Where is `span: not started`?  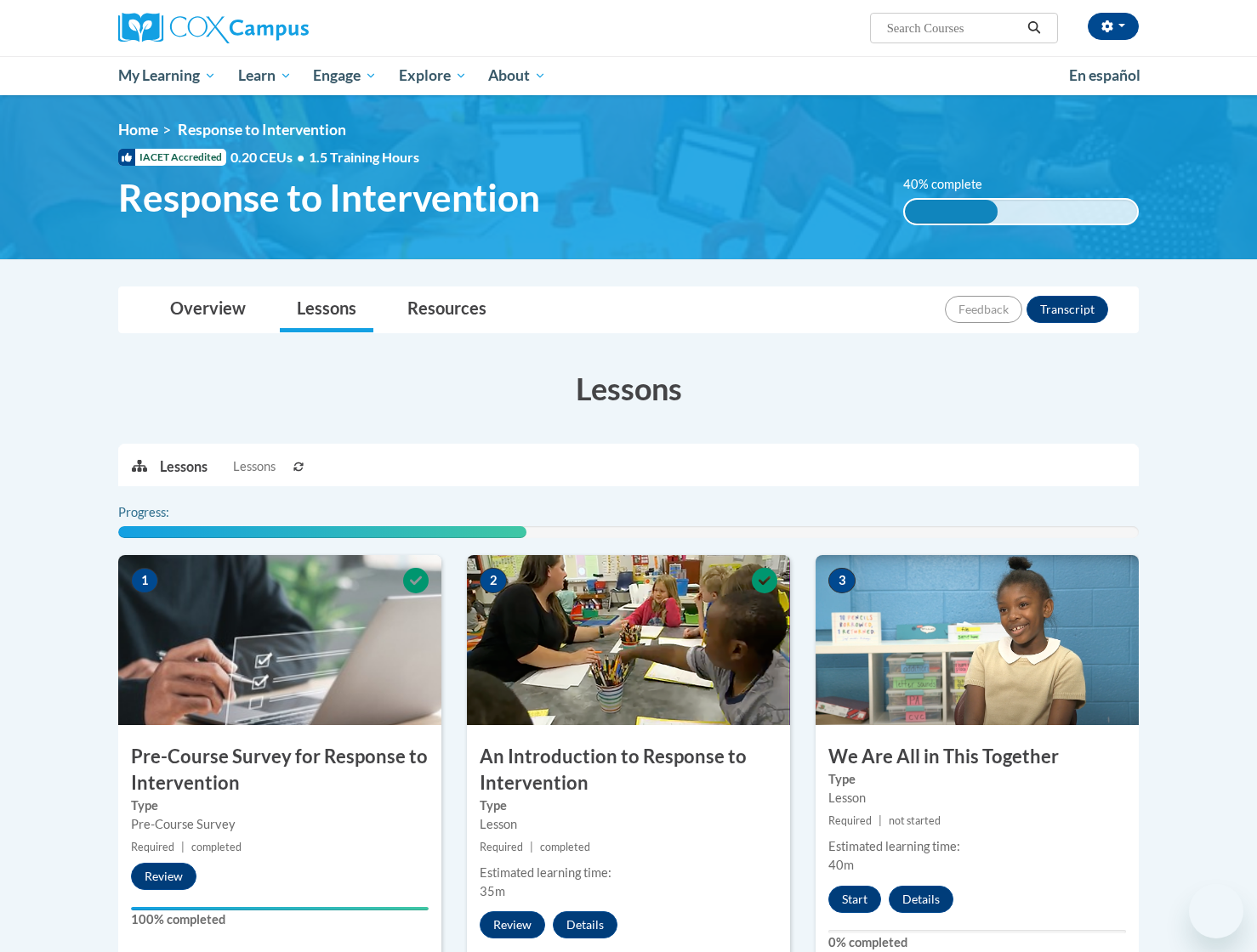
span: not started is located at coordinates (915, 821).